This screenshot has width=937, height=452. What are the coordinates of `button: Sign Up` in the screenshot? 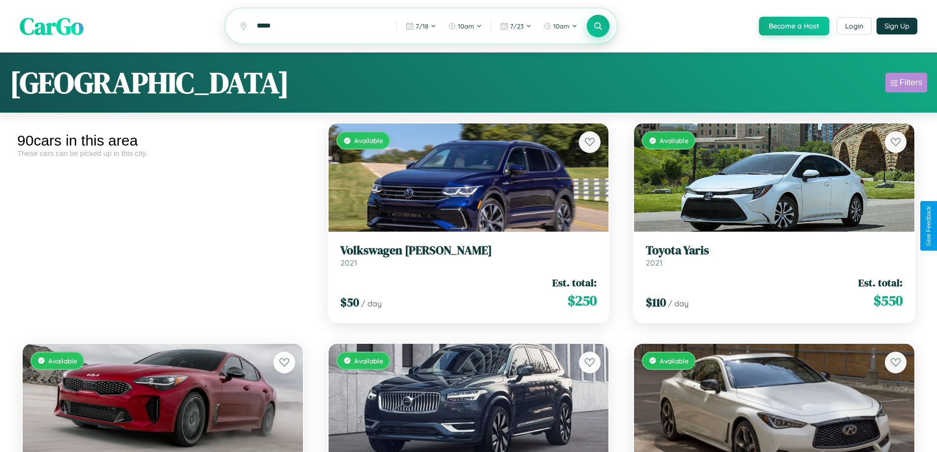 It's located at (897, 26).